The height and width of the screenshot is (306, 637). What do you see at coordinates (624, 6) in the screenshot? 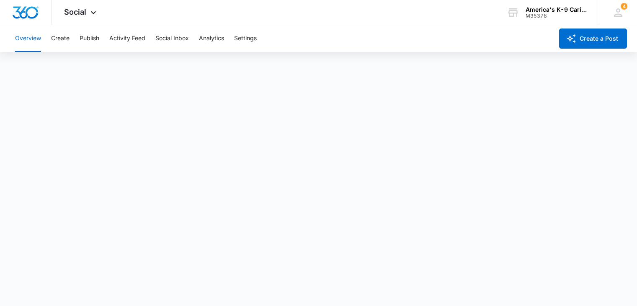
I see `span: 4` at bounding box center [624, 6].